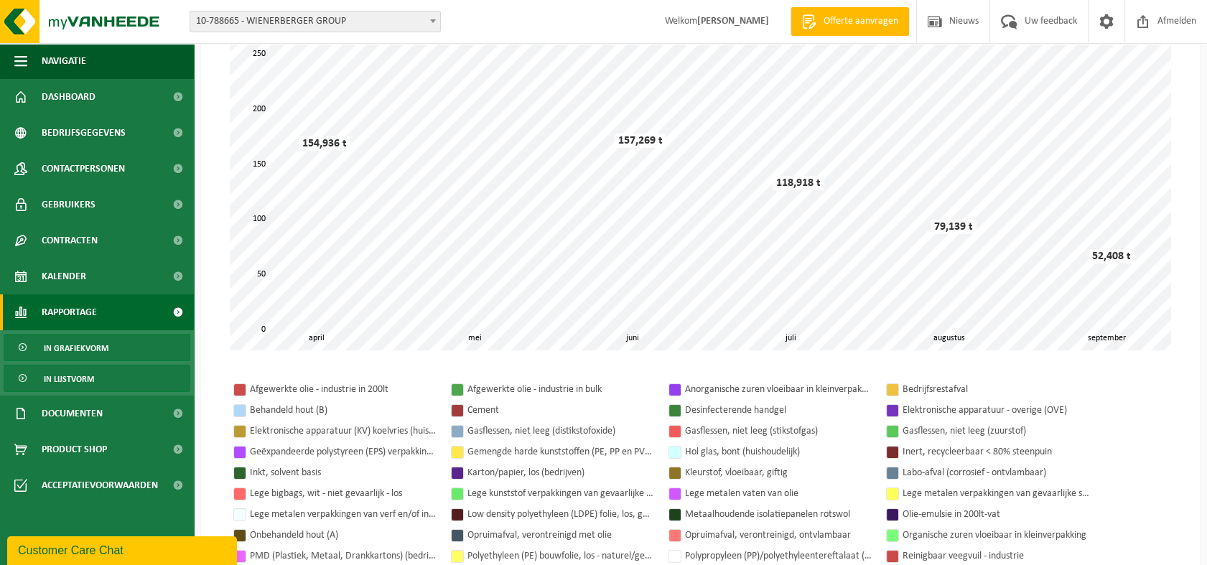  Describe the element at coordinates (996, 389) in the screenshot. I see `div: Bedrijfsrestafval` at that location.